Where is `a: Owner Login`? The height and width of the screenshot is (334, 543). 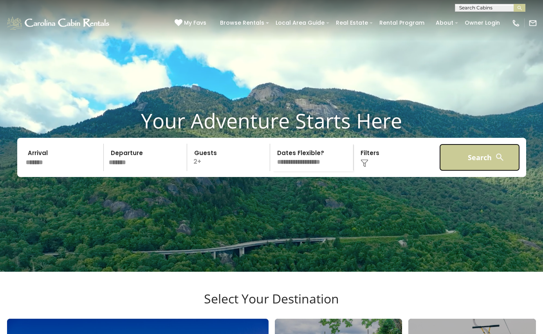
a: Owner Login is located at coordinates (483, 23).